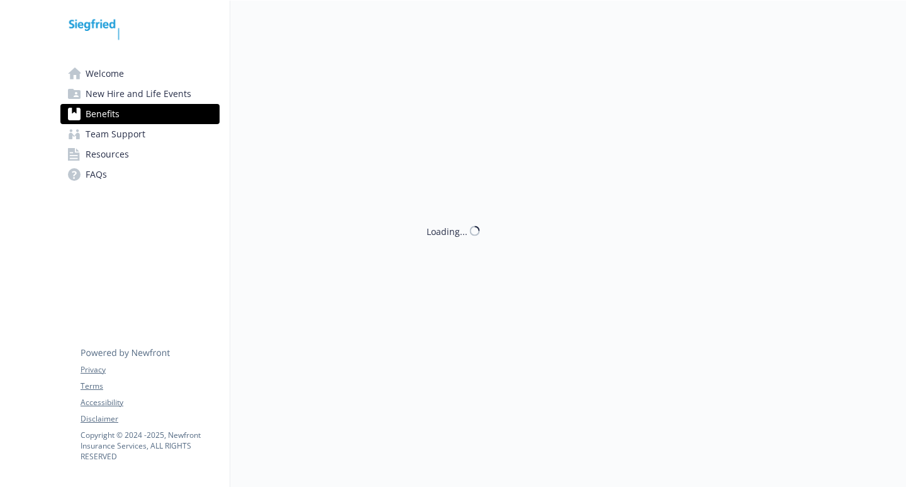  I want to click on a: New Hire and Life Events, so click(140, 94).